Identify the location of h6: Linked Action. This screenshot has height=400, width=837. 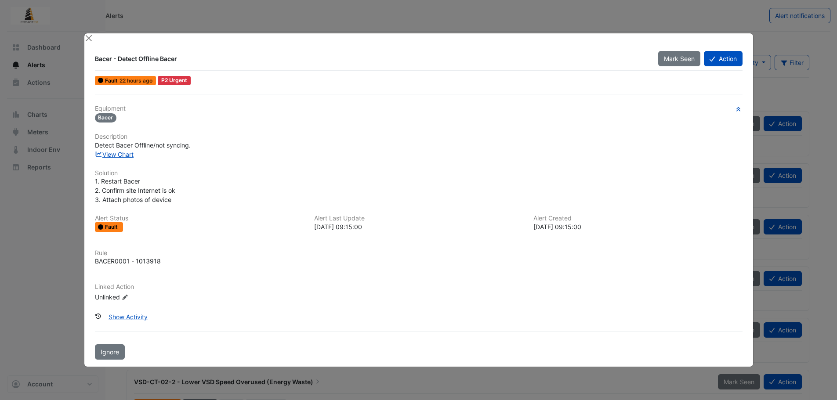
(419, 287).